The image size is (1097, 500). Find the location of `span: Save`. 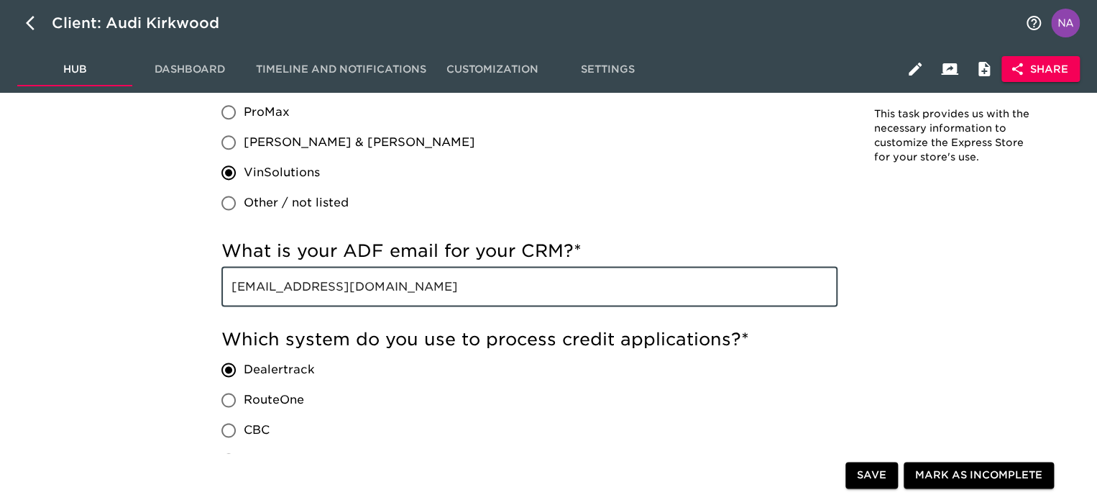

span: Save is located at coordinates (871, 475).